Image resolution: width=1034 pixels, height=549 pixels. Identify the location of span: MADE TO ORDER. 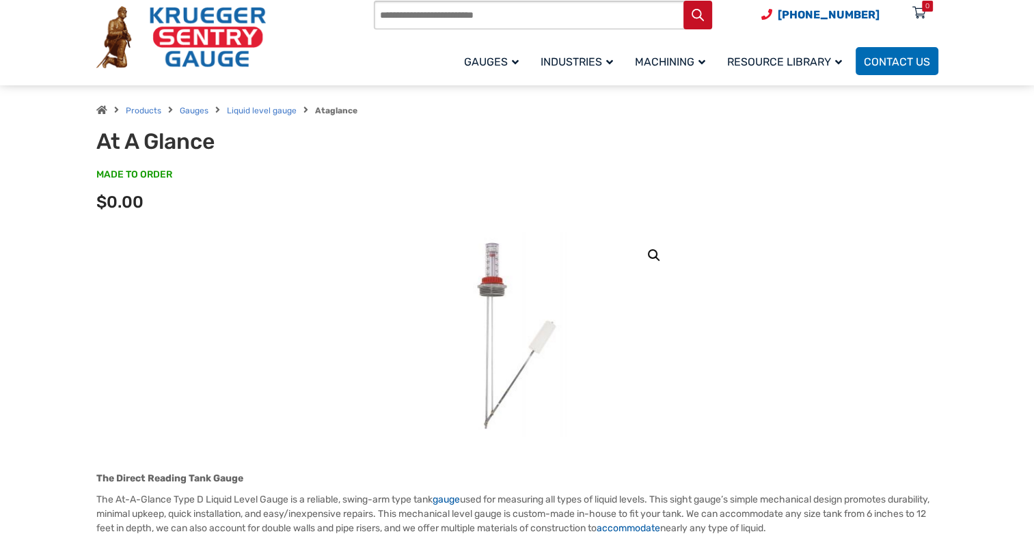
(134, 175).